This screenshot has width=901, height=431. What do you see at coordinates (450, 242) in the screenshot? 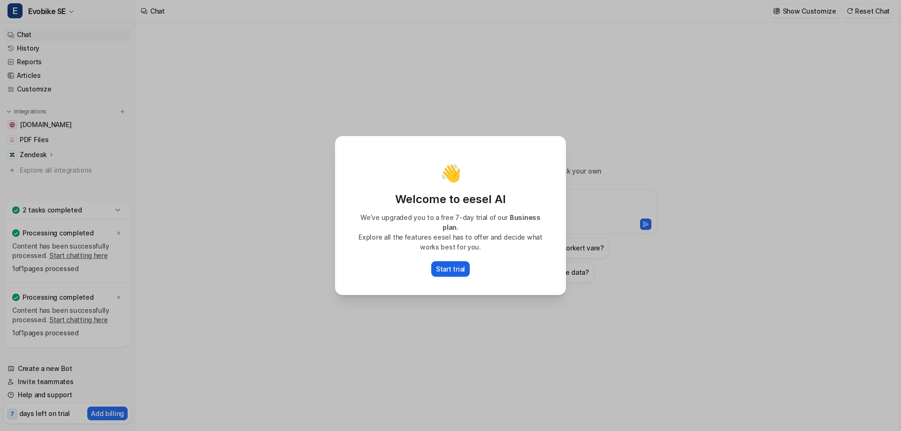
I see `p: Explore all the features eesel has to offer and decide what works best for you.` at bounding box center [450, 242].